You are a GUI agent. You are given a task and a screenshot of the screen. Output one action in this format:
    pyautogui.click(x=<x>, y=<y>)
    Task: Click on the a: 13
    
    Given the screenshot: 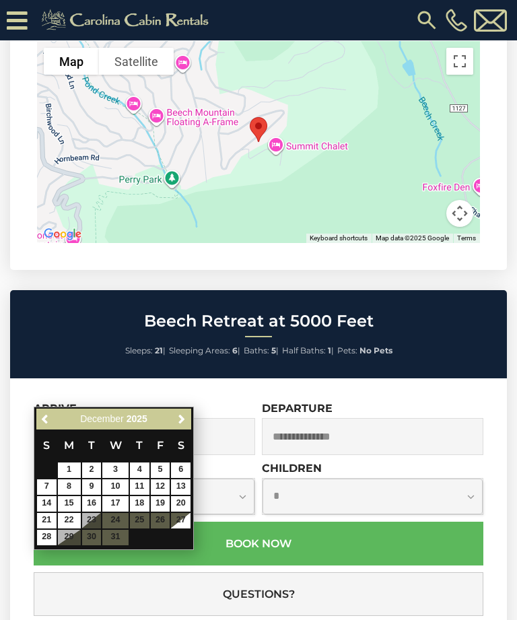 What is the action you would take?
    pyautogui.click(x=181, y=487)
    